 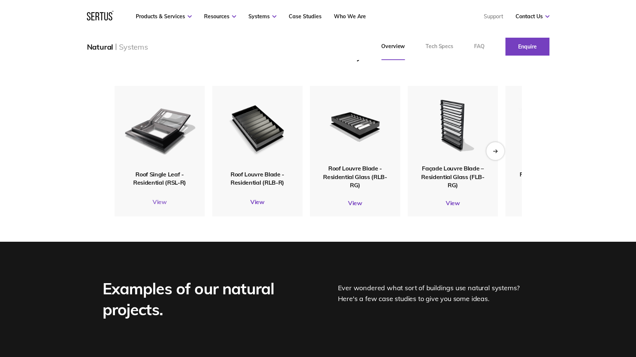 I want to click on span: Roof Louvre Blade - Residential Glass (RLB-RG), so click(x=355, y=176).